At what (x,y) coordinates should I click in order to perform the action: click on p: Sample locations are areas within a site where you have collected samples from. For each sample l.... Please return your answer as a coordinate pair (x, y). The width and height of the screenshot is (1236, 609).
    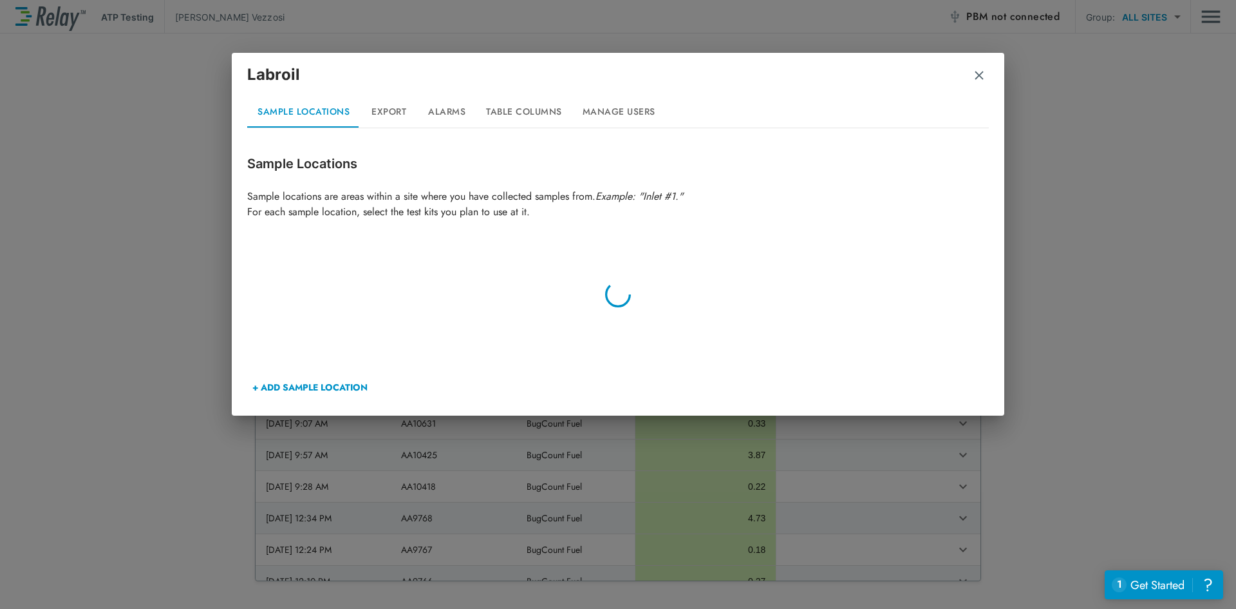
    Looking at the image, I should click on (618, 204).